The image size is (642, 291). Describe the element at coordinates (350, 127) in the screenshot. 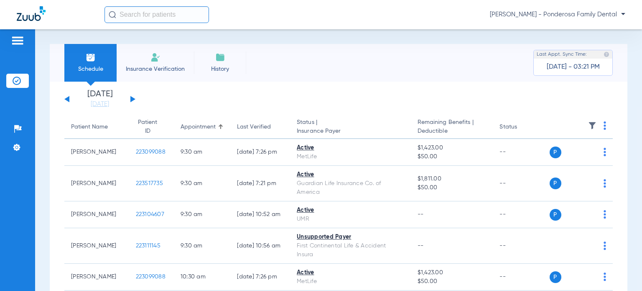

I see `th: Status |` at that location.